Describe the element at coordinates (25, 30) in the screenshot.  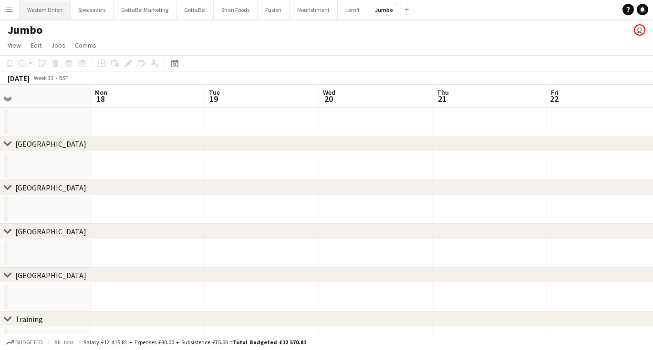
I see `h1: Jumbo` at that location.